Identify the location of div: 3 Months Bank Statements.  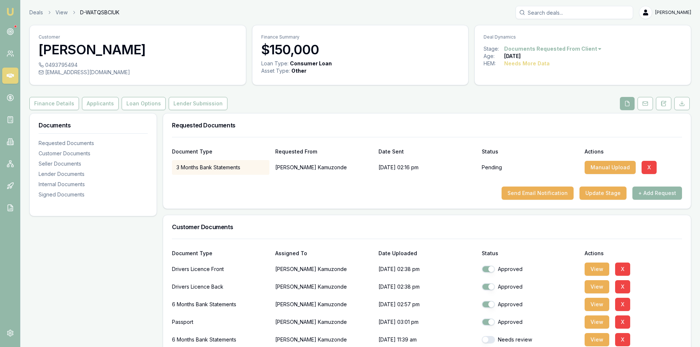
(221, 168).